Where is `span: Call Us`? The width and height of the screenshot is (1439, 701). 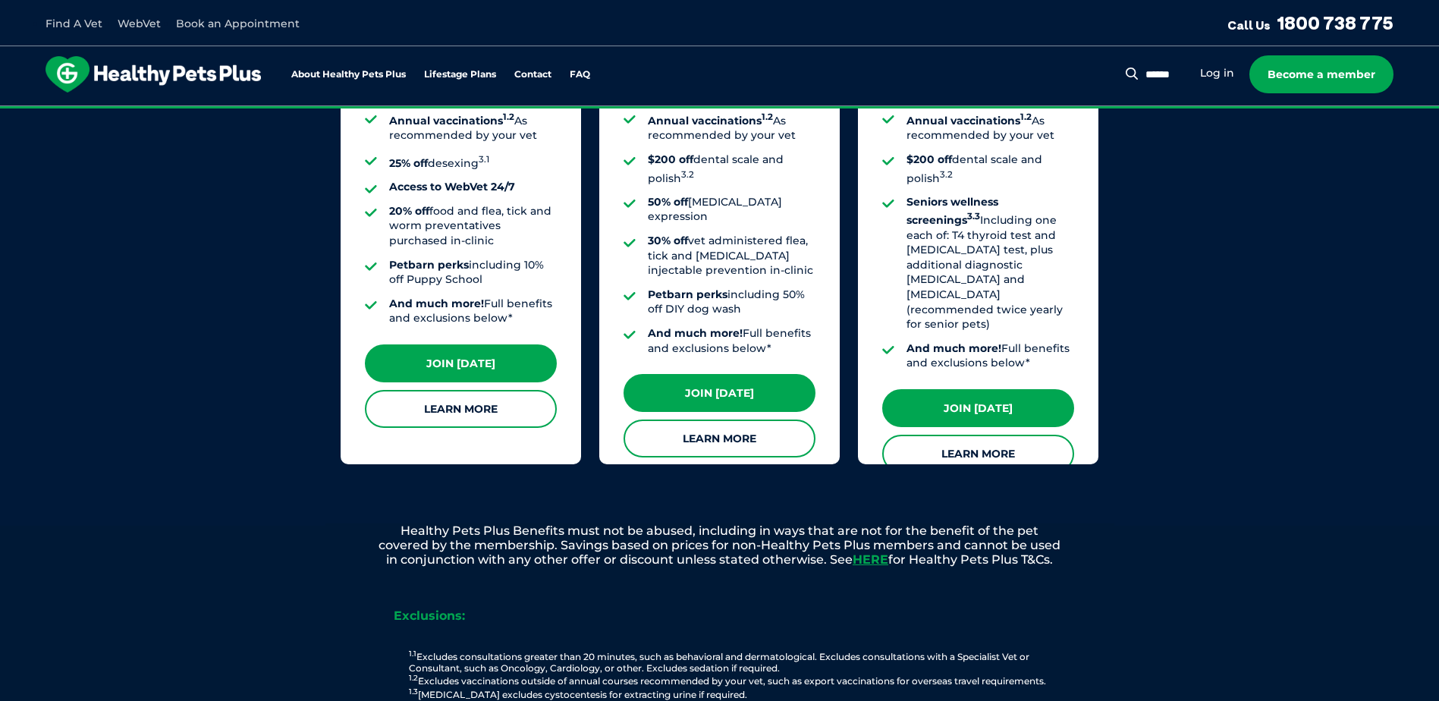 span: Call Us is located at coordinates (1249, 25).